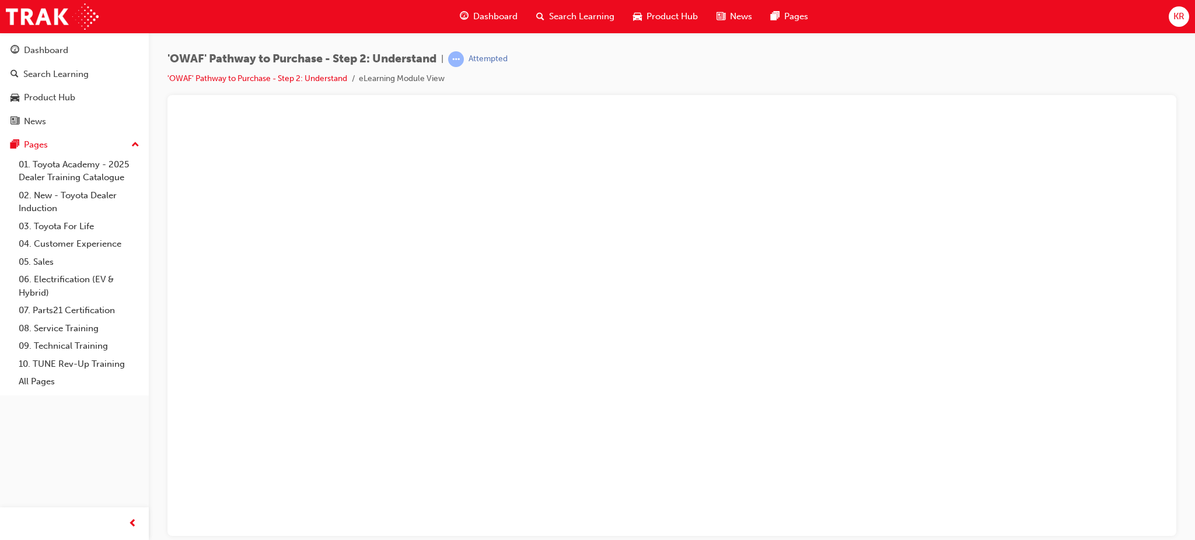  What do you see at coordinates (46, 50) in the screenshot?
I see `div: Dashboard` at bounding box center [46, 50].